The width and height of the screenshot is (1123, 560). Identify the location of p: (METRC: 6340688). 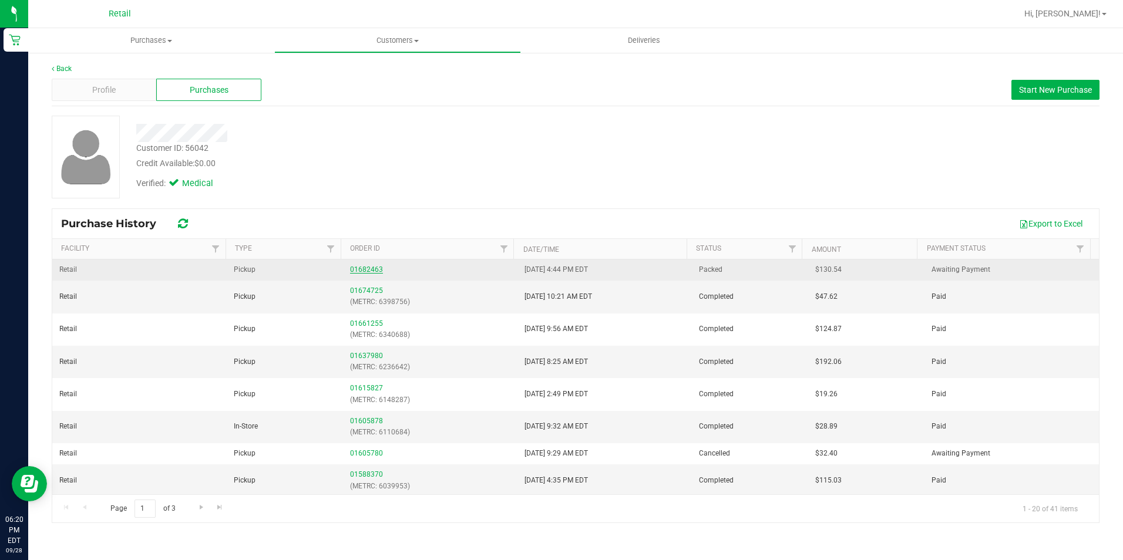
(430, 335).